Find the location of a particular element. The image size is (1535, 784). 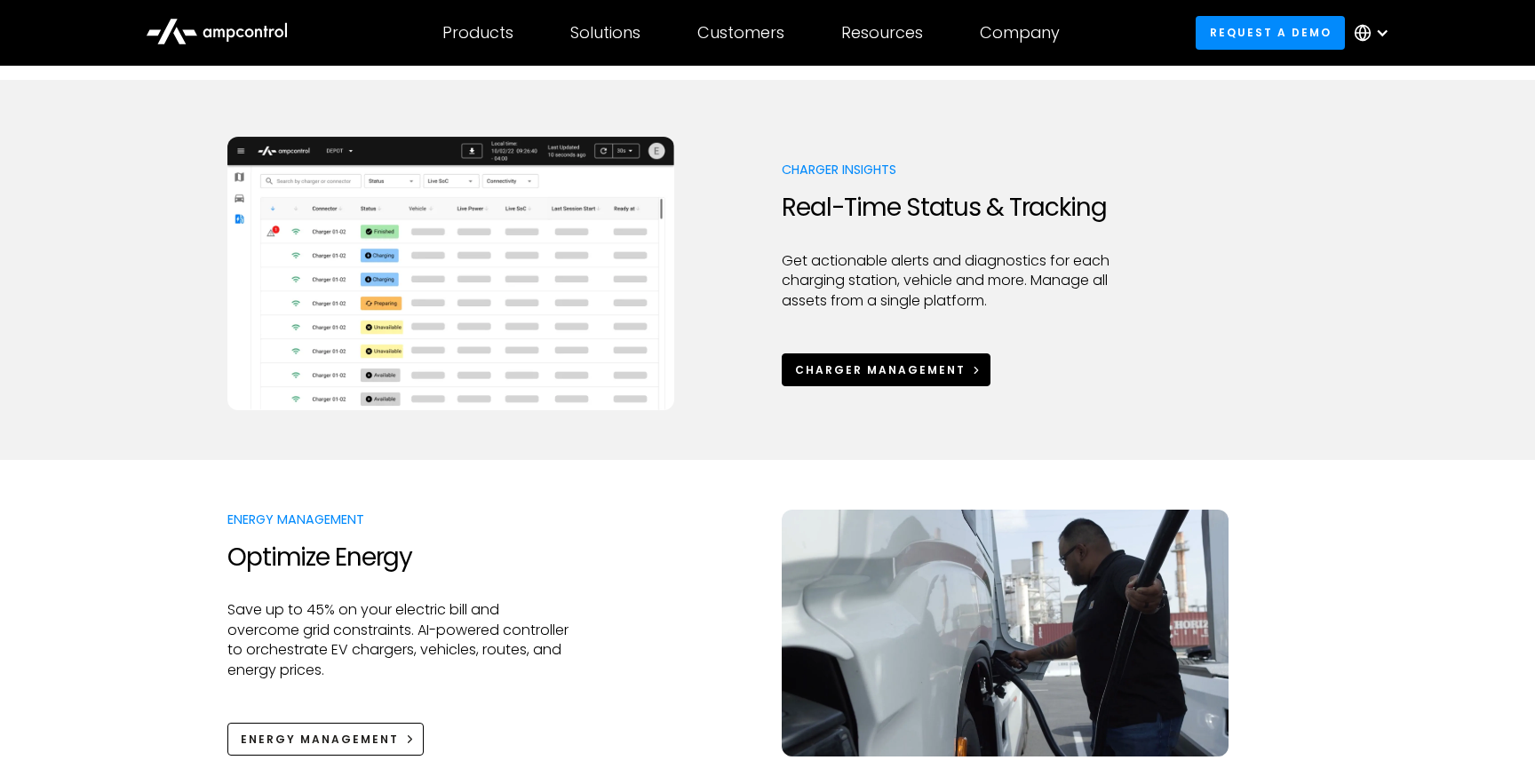

p: Save up to 45% on your electric bill and overcome grid constraints. AI-powered controller to orch... is located at coordinates (398, 640).